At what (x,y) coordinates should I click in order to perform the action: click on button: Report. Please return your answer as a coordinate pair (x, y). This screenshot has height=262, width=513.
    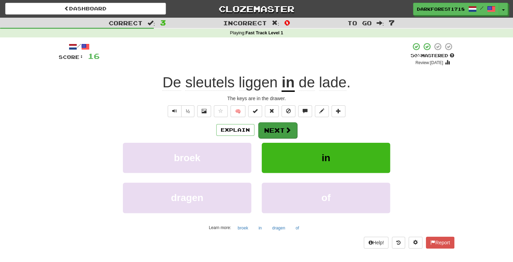
    Looking at the image, I should click on (440, 243).